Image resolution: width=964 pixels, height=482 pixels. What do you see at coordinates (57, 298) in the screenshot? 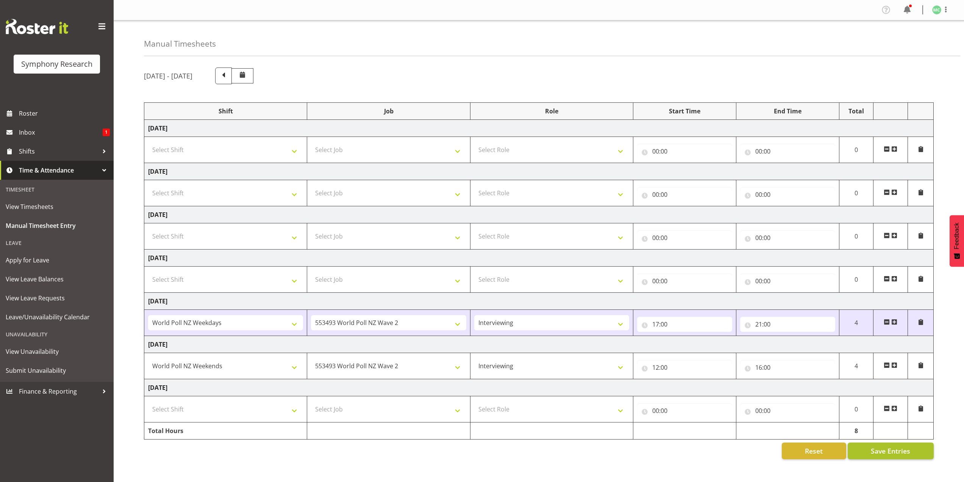
I see `a: View Leave Requests` at bounding box center [57, 298].